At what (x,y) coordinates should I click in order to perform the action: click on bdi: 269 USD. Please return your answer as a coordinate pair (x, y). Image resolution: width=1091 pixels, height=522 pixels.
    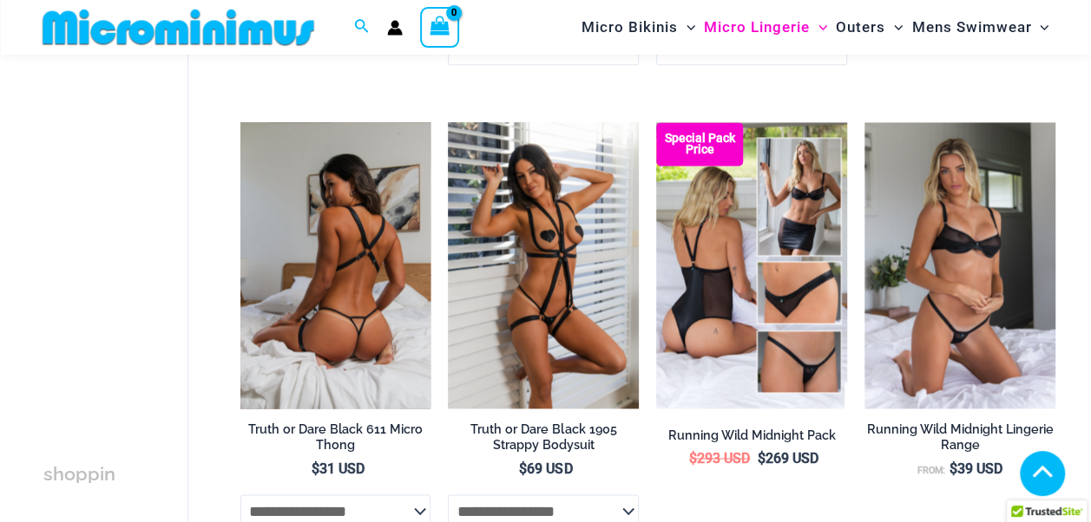
    Looking at the image, I should click on (788, 458).